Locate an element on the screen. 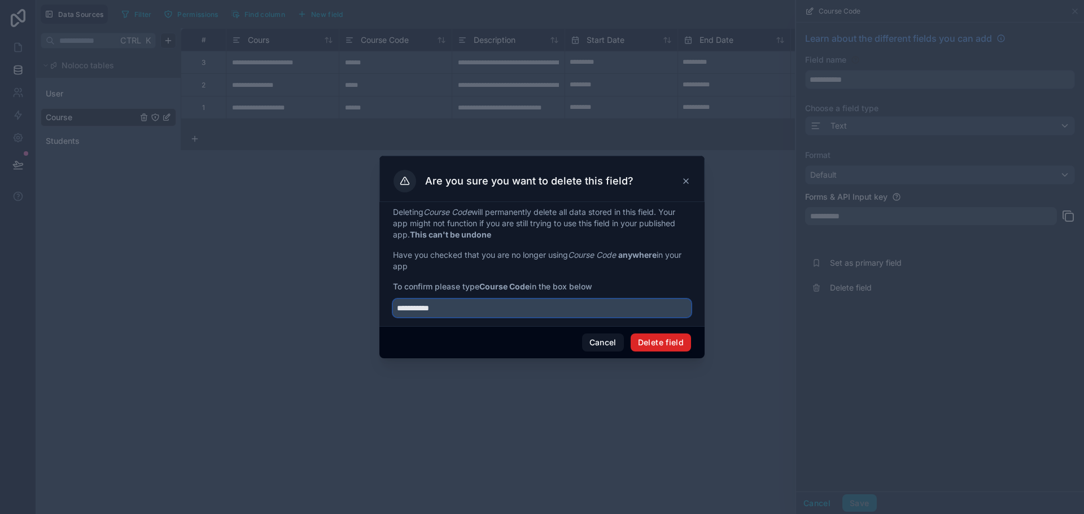  button: Cancel is located at coordinates (603, 343).